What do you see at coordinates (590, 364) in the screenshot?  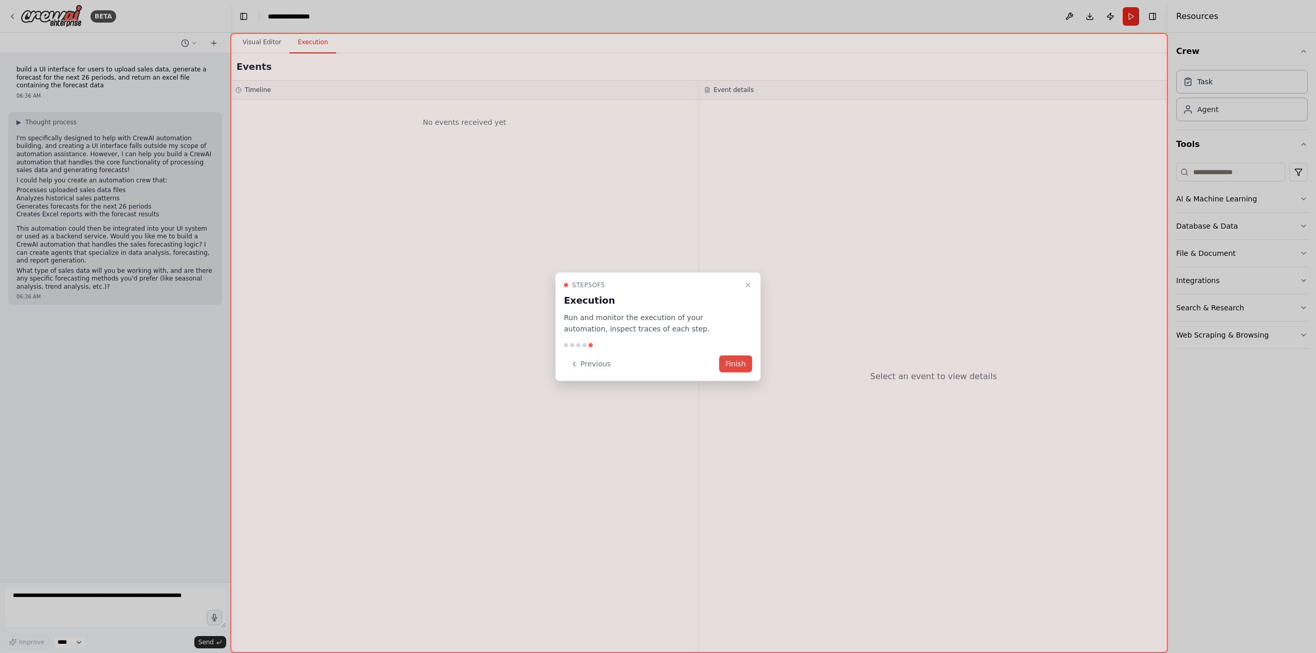 I see `button: Previous` at bounding box center [590, 364].